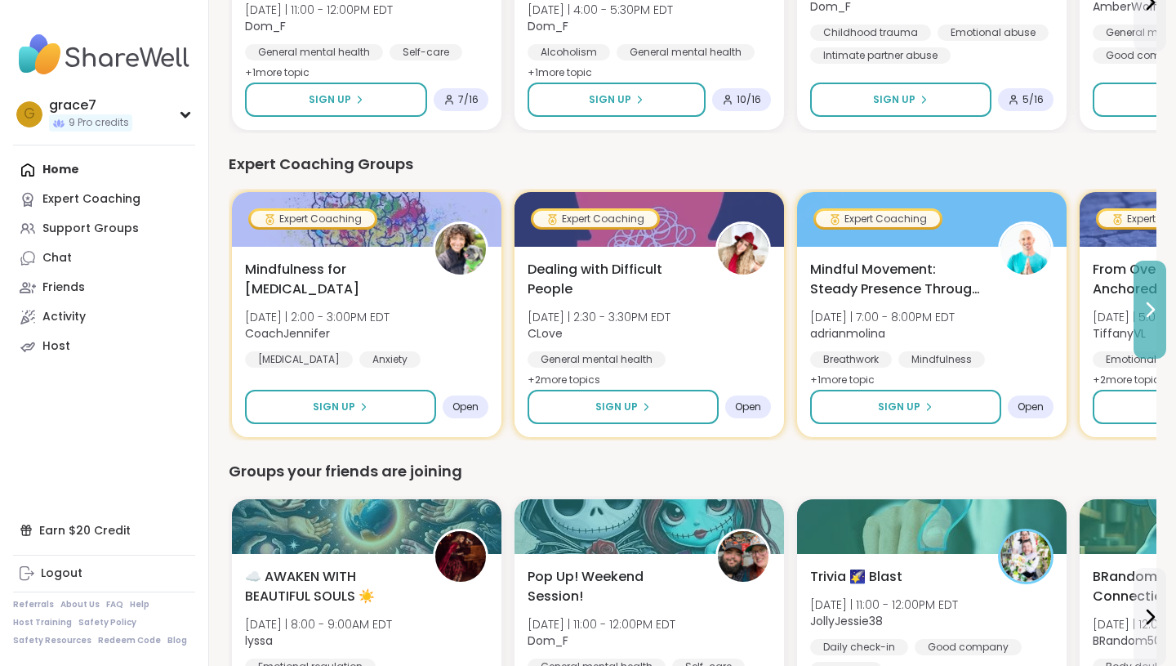 This screenshot has height=666, width=1176. What do you see at coordinates (390, 359) in the screenshot?
I see `div: Anxiety` at bounding box center [390, 359].